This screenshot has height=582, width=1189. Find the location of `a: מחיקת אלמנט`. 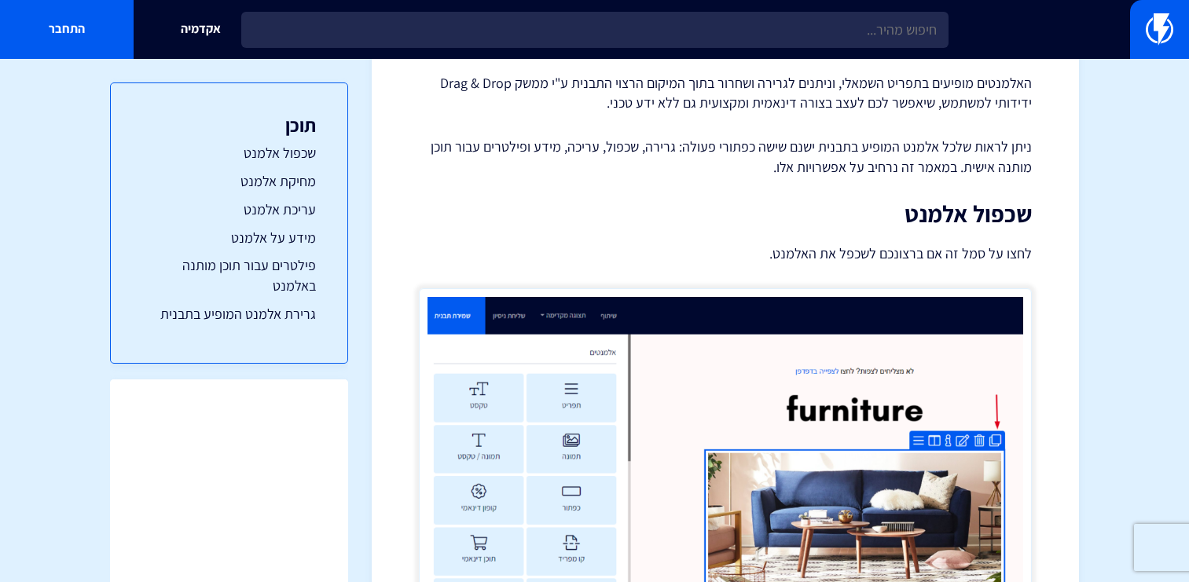

a: מחיקת אלמנט is located at coordinates (229, 181).